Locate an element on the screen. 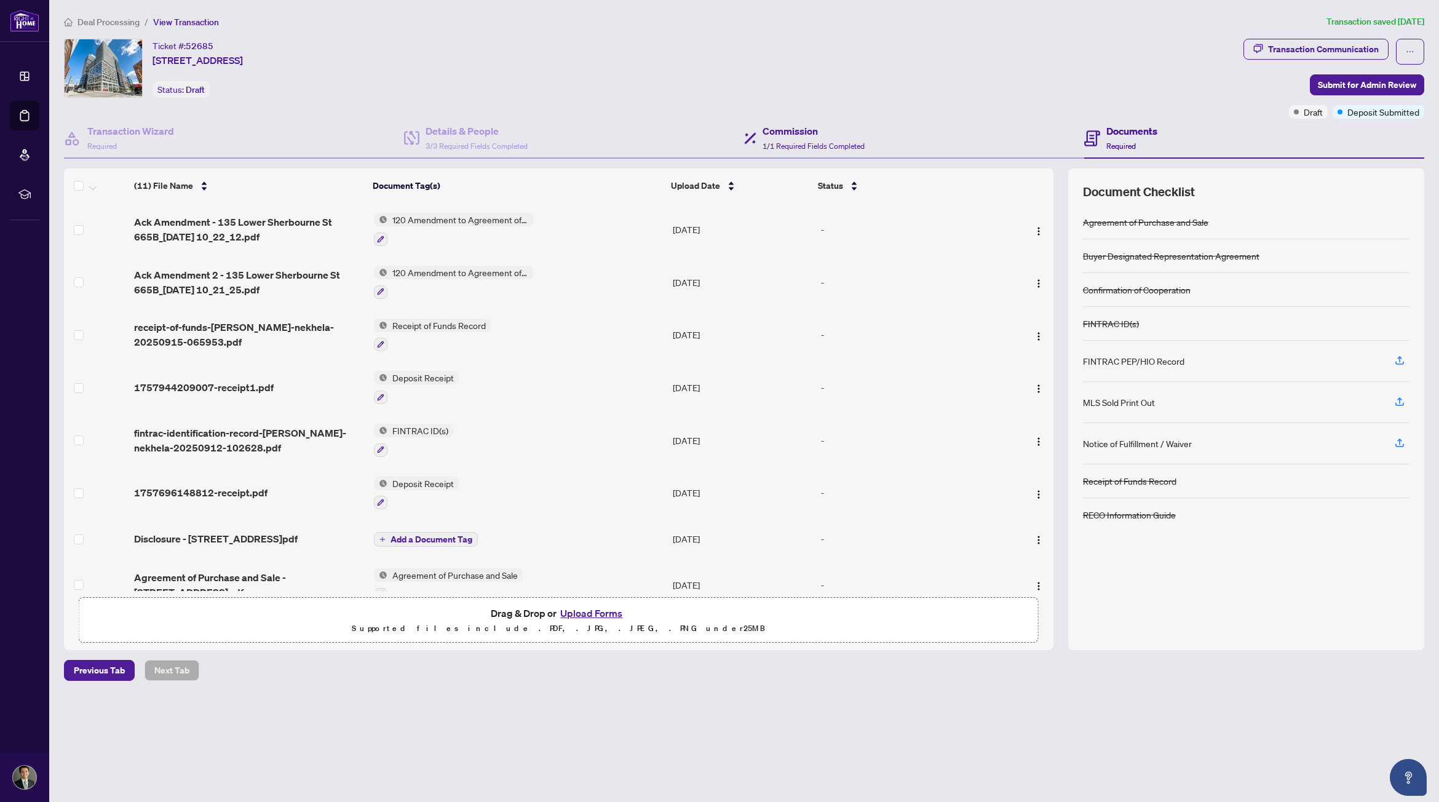 The width and height of the screenshot is (1439, 802). button: Previous Tab is located at coordinates (99, 670).